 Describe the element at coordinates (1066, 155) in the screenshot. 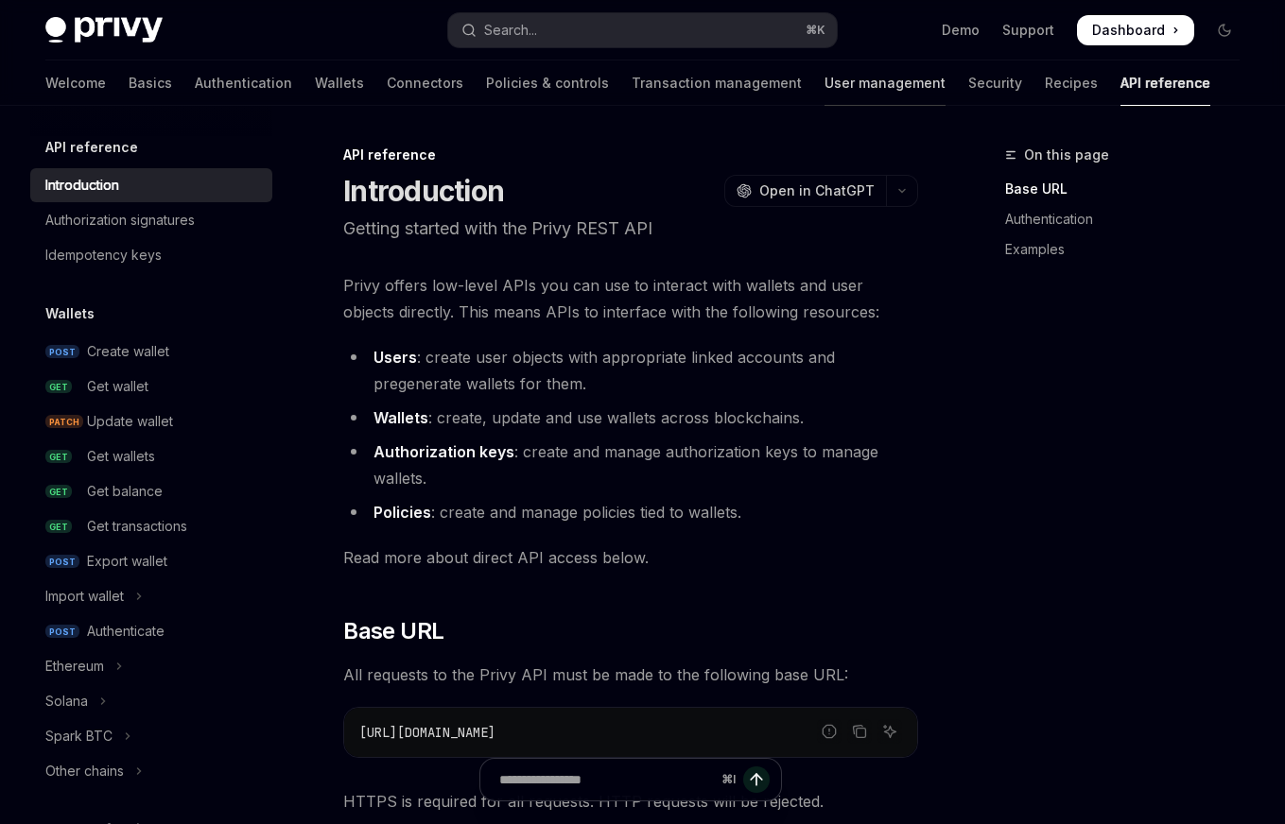

I see `span: On this page` at that location.